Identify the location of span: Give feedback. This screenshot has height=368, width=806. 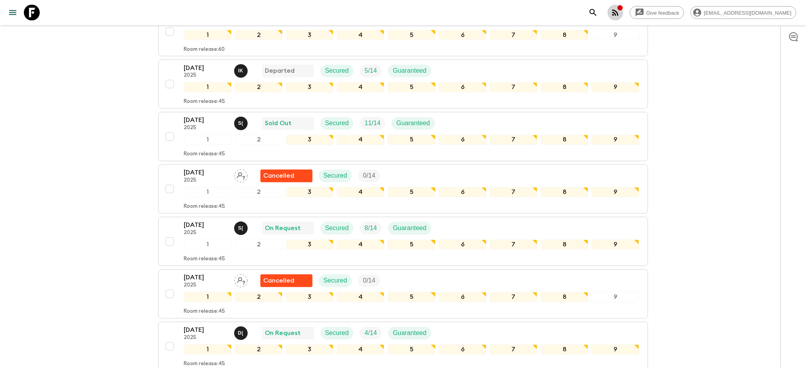
(663, 13).